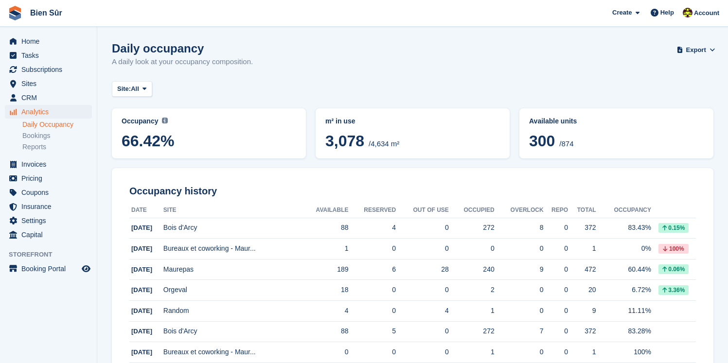 The image size is (728, 363). What do you see at coordinates (51, 55) in the screenshot?
I see `span: Tasks` at bounding box center [51, 55].